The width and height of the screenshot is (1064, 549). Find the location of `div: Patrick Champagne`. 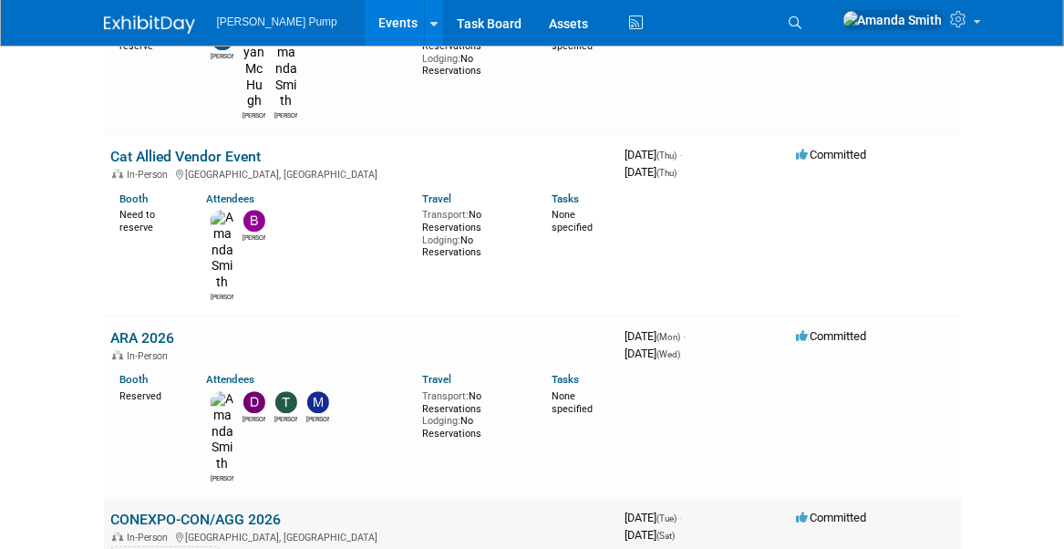

div: Patrick Champagne is located at coordinates (222, 56).